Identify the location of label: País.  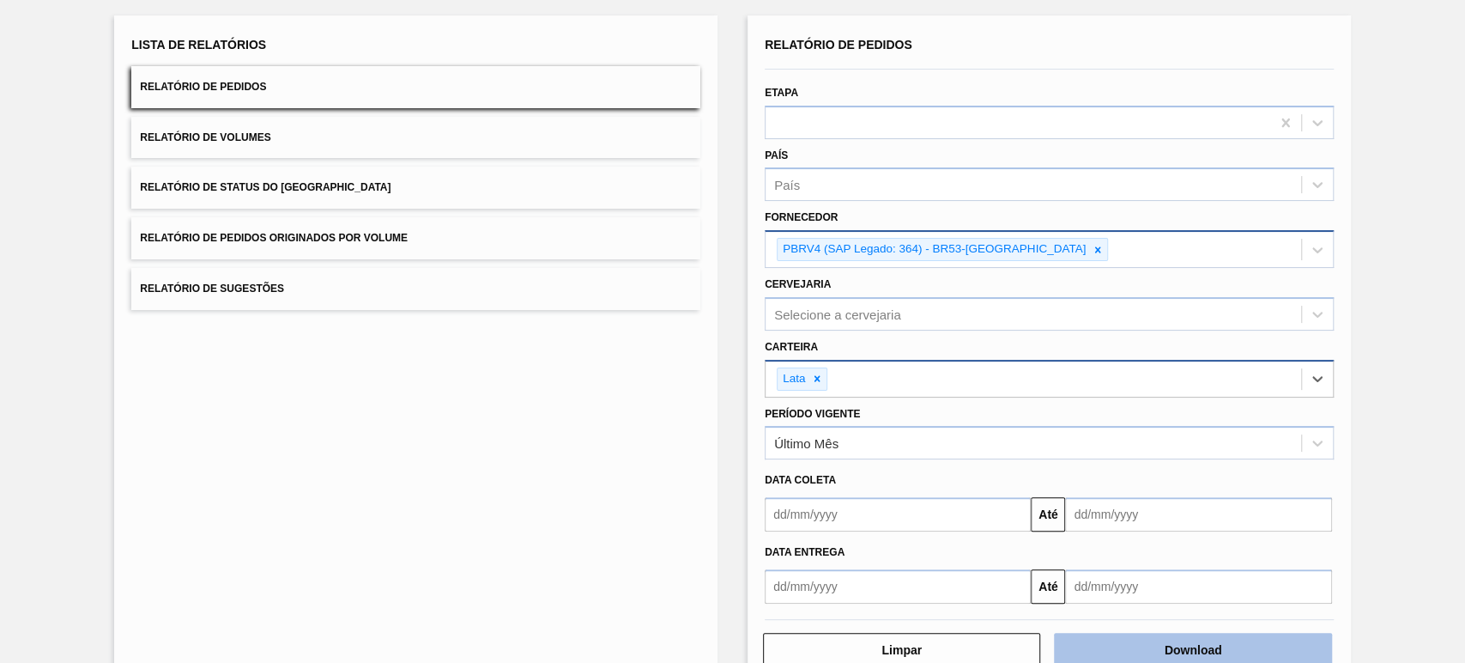
(776, 155).